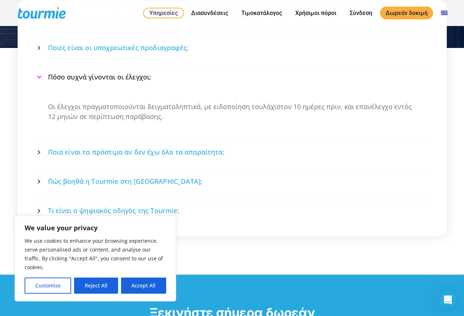  What do you see at coordinates (406, 13) in the screenshot?
I see `a: Δωρεάν δοκιμή` at bounding box center [406, 13].